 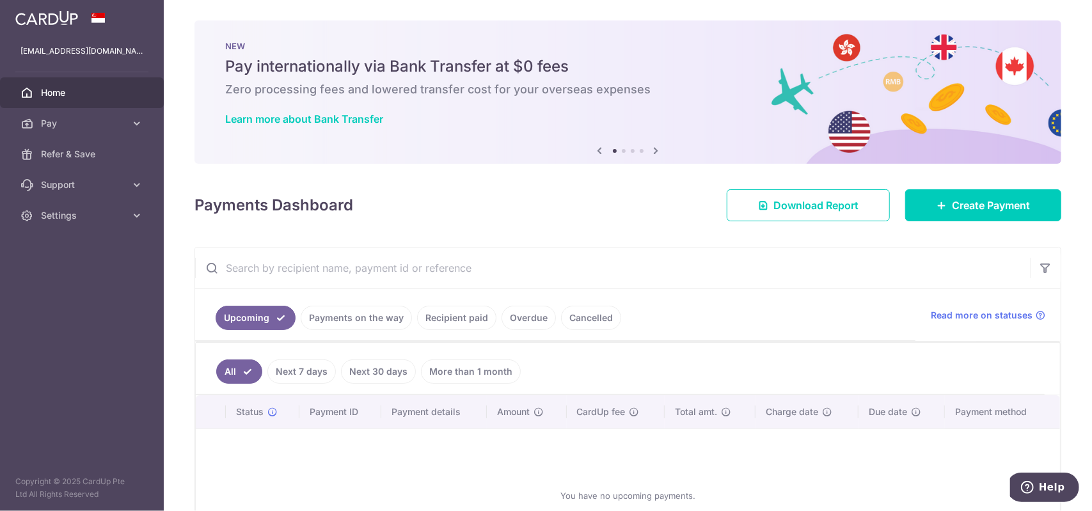 I want to click on h5: Pay internationally via Bank Transfer at $0 fees, so click(x=628, y=67).